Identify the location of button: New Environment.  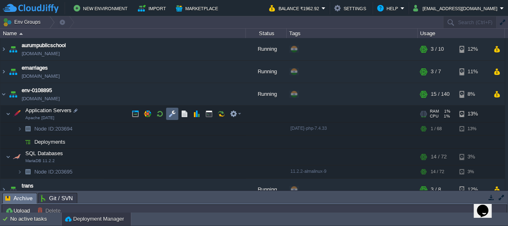
(102, 8).